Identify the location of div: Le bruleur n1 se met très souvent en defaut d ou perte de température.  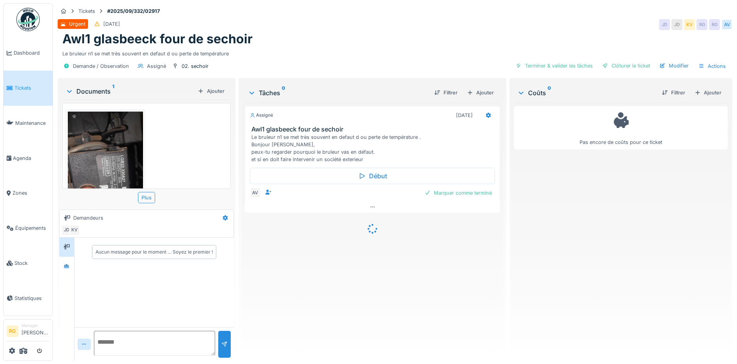
(395, 52).